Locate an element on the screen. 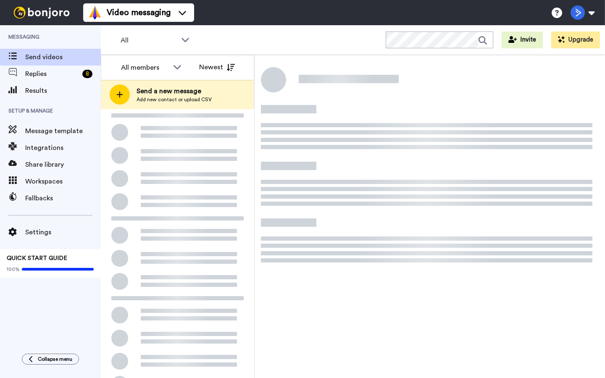 The height and width of the screenshot is (378, 605). span: Send a new message is located at coordinates (174, 91).